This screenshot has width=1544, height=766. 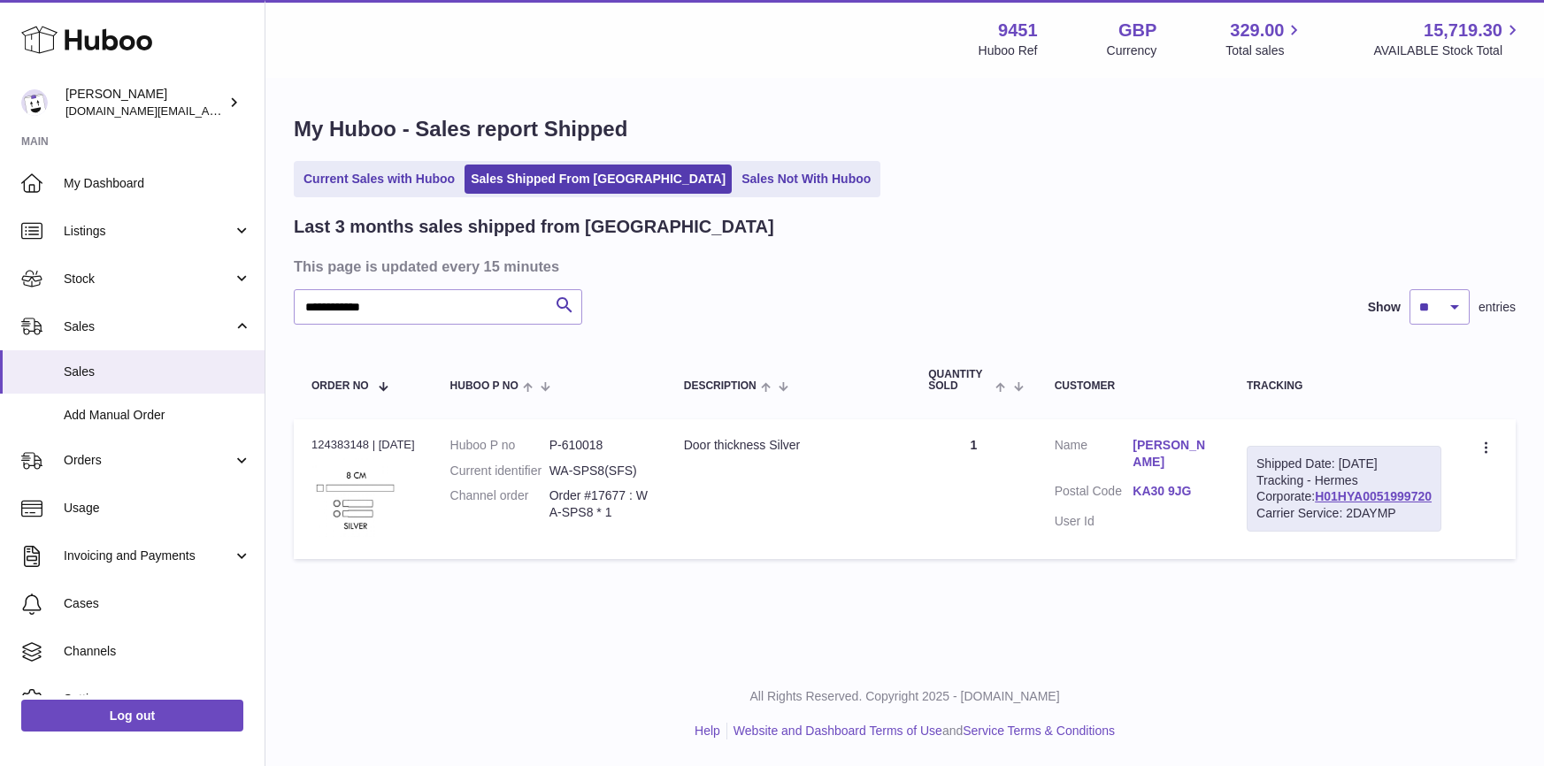 I want to click on a: Sales Not With Huboo, so click(x=806, y=179).